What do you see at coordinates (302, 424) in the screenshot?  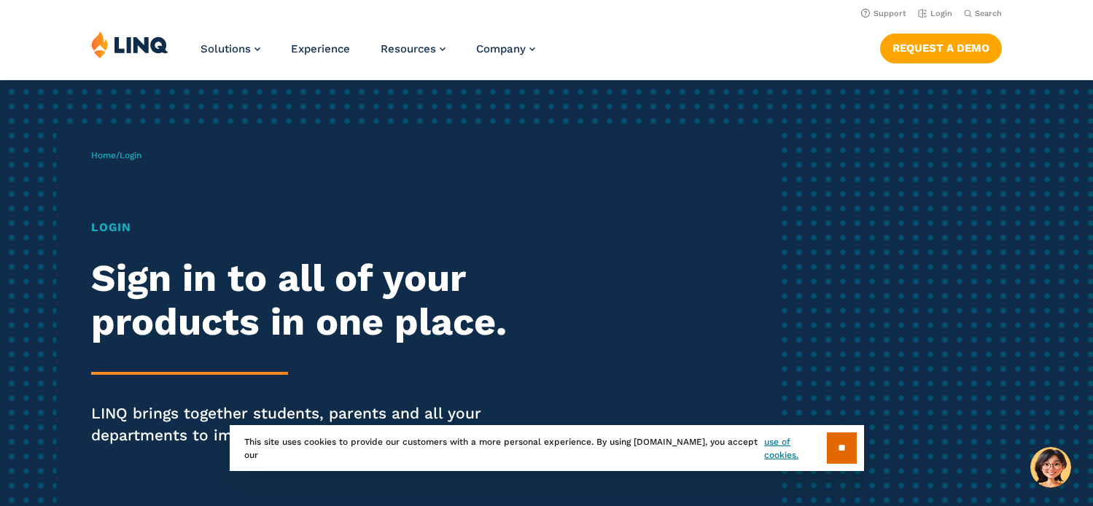 I see `p: LINQ brings together students, parents and all your departments to improve efficiency and transpa...` at bounding box center [302, 424].